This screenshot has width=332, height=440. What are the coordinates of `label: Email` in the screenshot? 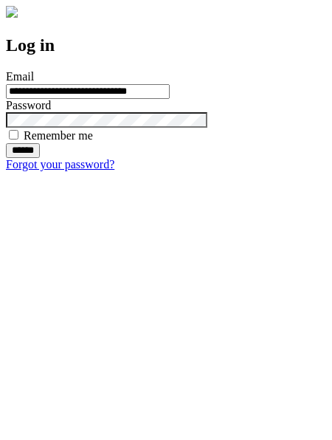 It's located at (20, 76).